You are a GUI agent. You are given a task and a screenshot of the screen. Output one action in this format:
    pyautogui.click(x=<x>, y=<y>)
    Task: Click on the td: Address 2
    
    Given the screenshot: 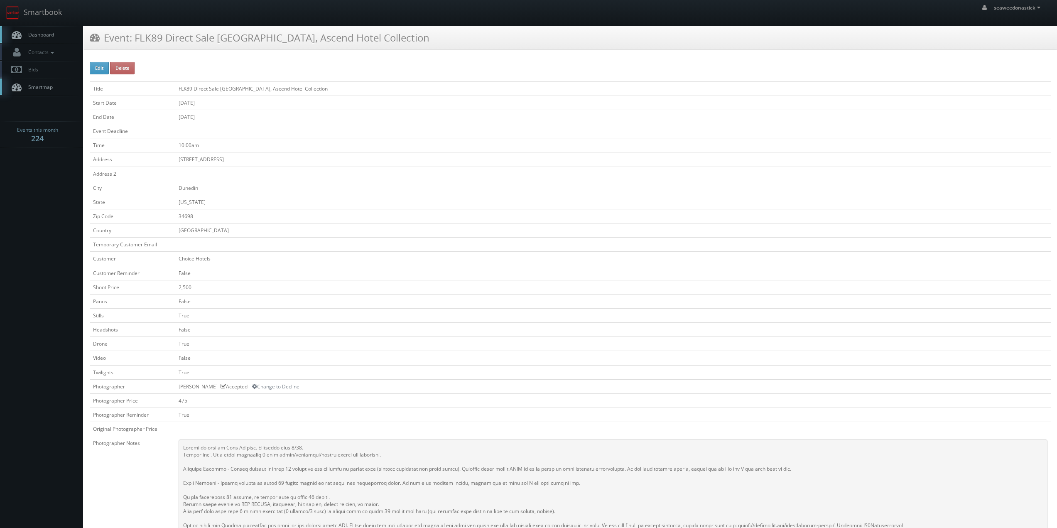 What is the action you would take?
    pyautogui.click(x=133, y=174)
    